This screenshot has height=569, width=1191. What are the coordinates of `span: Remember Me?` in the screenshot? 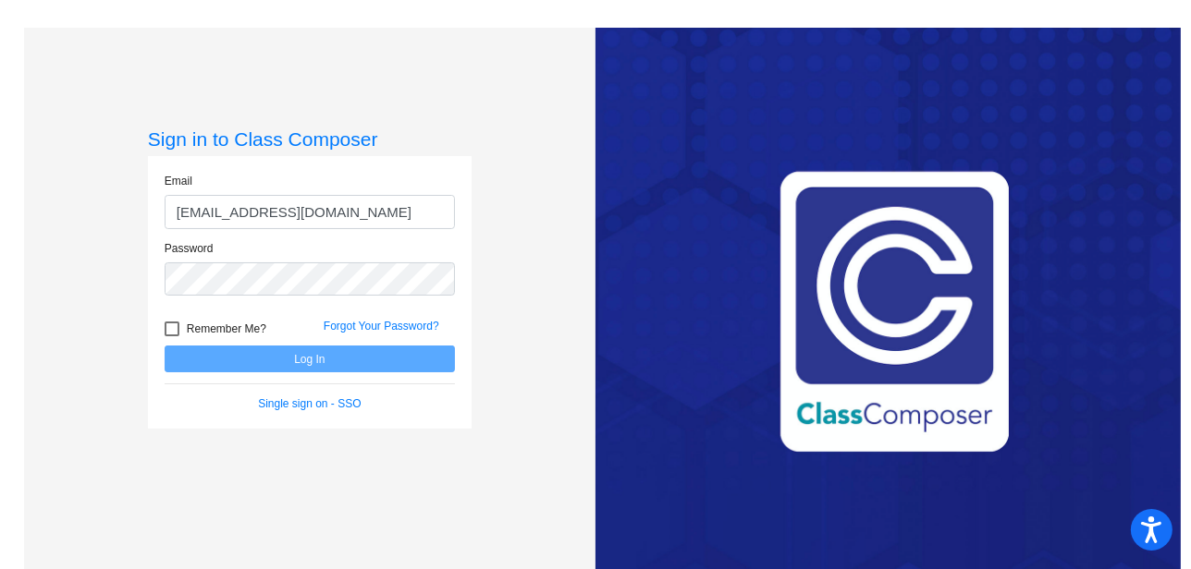 It's located at (226, 329).